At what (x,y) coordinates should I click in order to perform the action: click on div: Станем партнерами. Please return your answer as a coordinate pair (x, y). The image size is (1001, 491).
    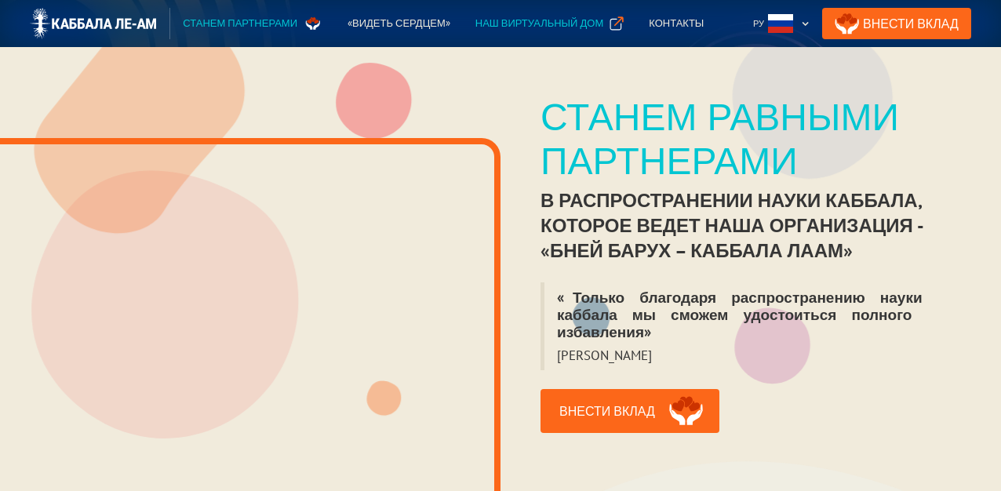
    Looking at the image, I should click on (240, 24).